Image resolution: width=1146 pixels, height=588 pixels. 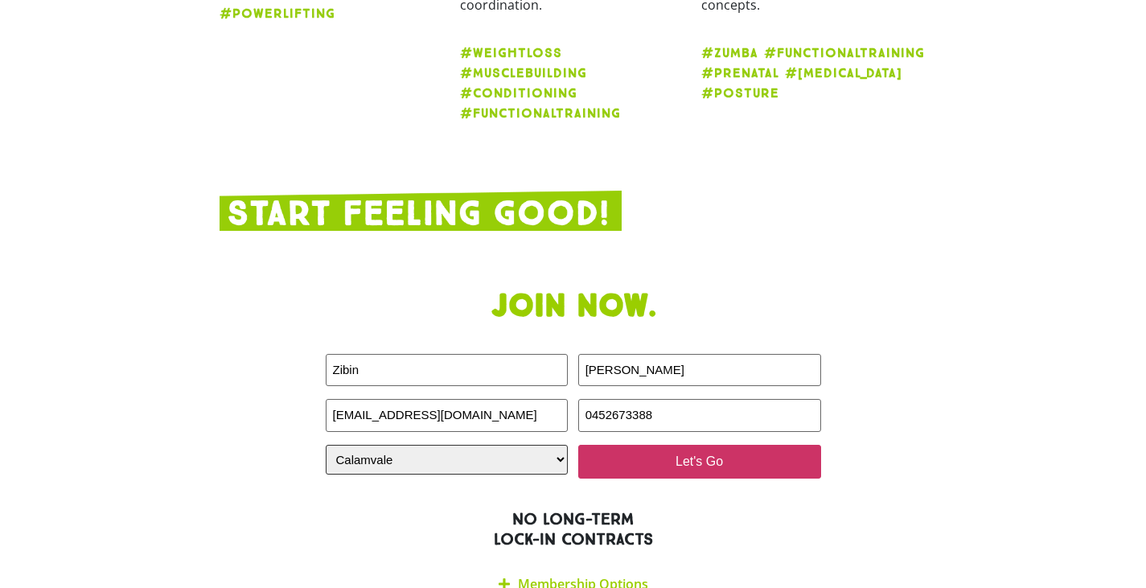 What do you see at coordinates (574, 306) in the screenshot?
I see `h1: Join now.` at bounding box center [574, 306].